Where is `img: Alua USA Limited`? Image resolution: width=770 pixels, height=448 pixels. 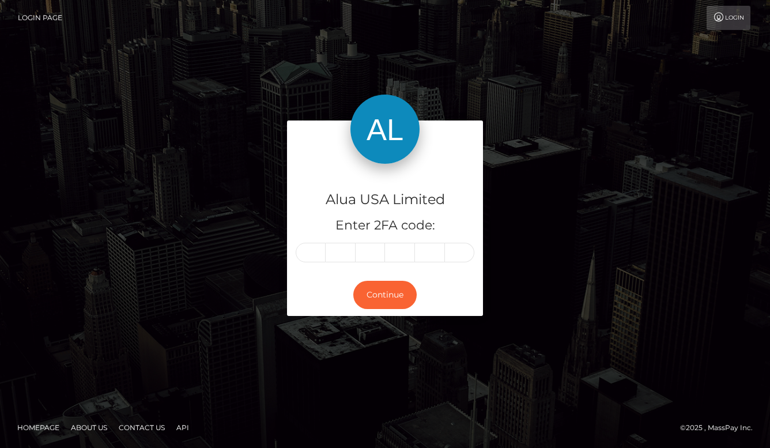 img: Alua USA Limited is located at coordinates (385, 129).